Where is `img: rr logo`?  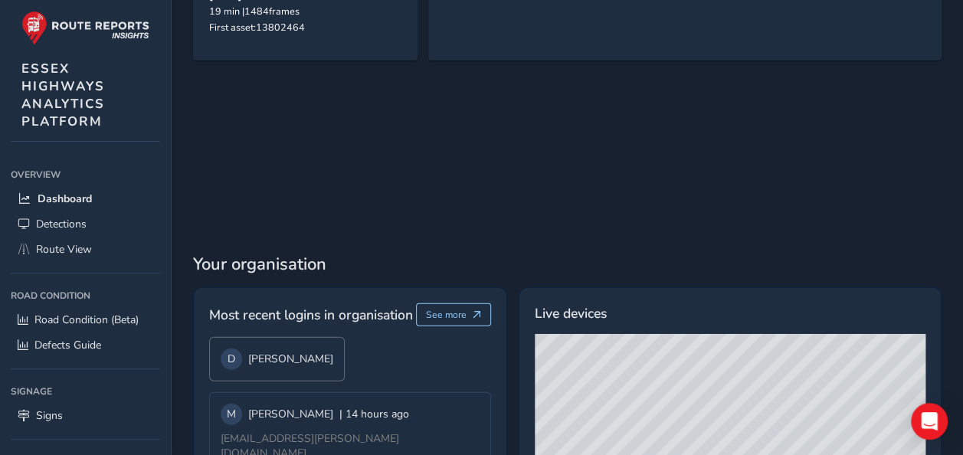 img: rr logo is located at coordinates (85, 28).